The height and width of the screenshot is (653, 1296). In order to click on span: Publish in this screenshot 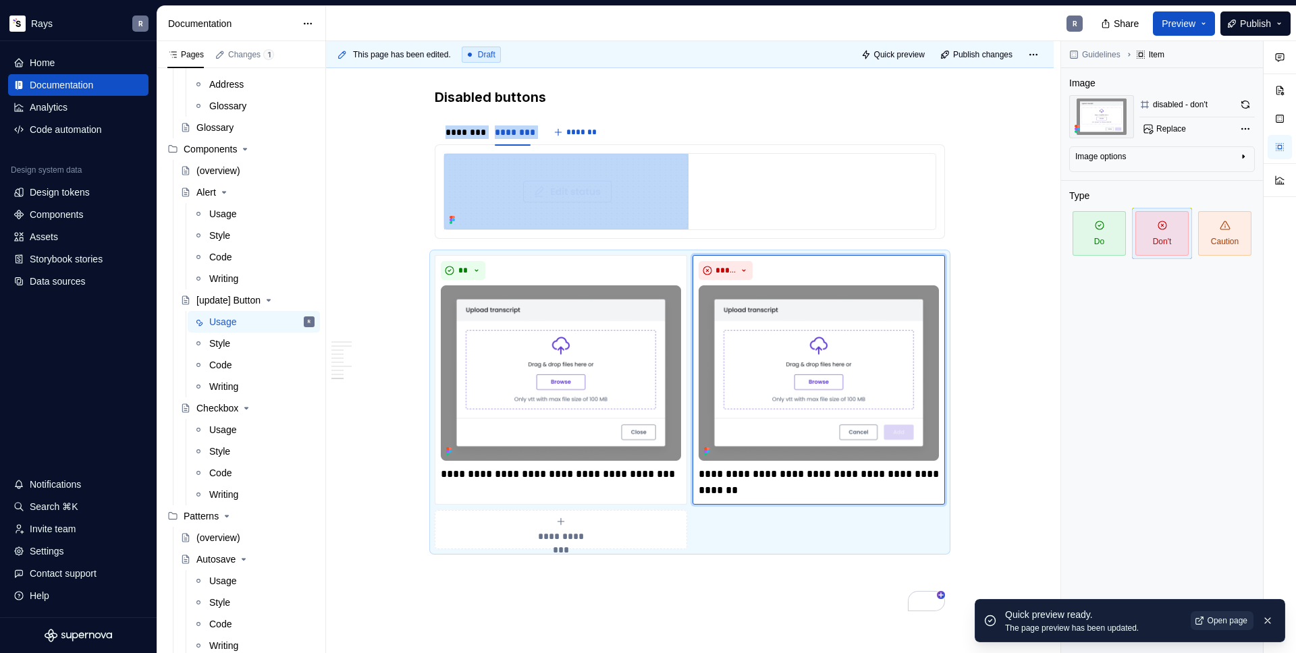, I will do `click(1255, 24)`.